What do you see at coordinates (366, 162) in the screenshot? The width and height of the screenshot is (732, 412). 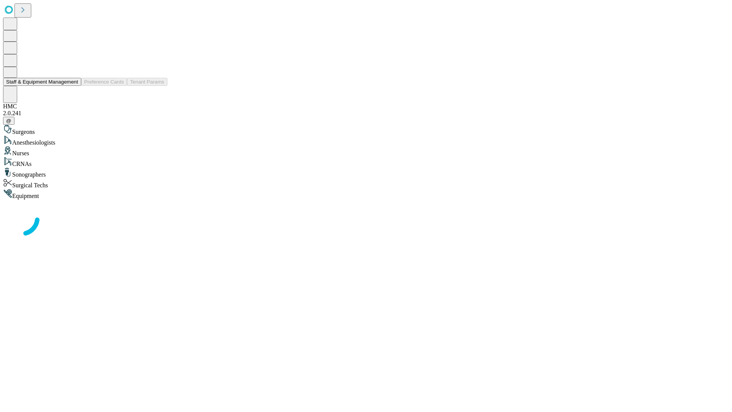 I see `div: CRNAs` at bounding box center [366, 162].